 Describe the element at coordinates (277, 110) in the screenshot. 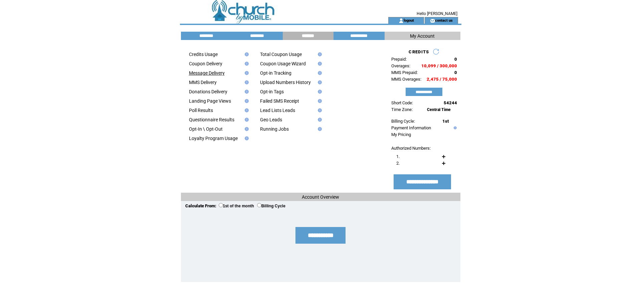

I see `a: Lead Lists Leads` at that location.